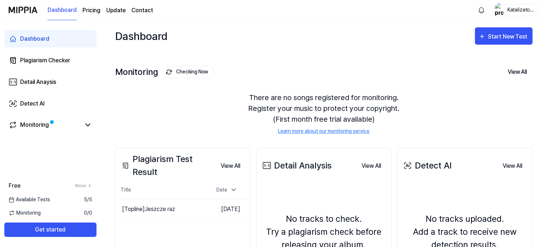  I want to click on a: Plagiarism Checker, so click(50, 60).